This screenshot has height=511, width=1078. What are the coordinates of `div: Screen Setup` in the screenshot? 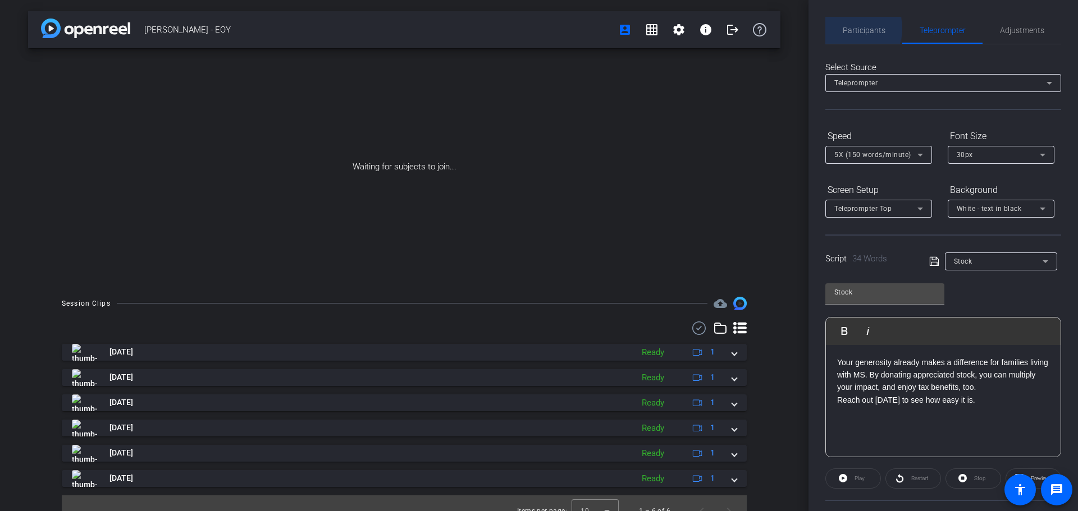 It's located at (878, 190).